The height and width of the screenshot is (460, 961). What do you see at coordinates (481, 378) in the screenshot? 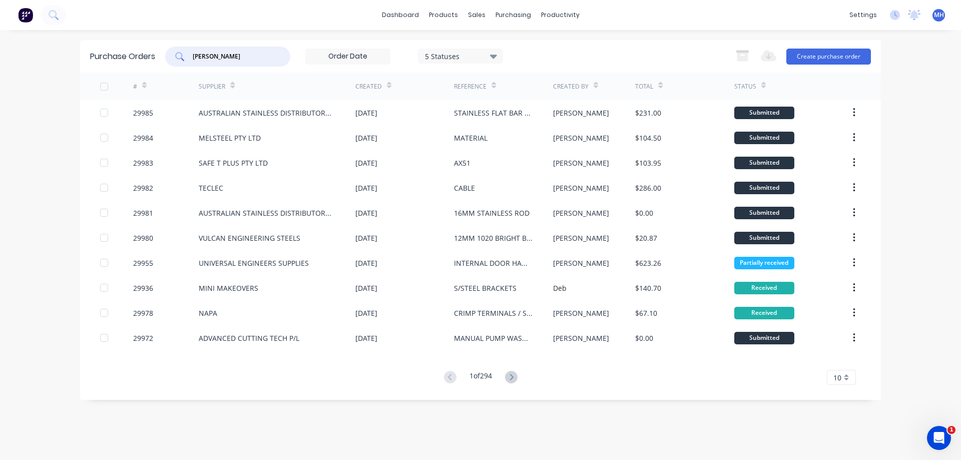
I see `div: 1 of 294` at bounding box center [481, 378].